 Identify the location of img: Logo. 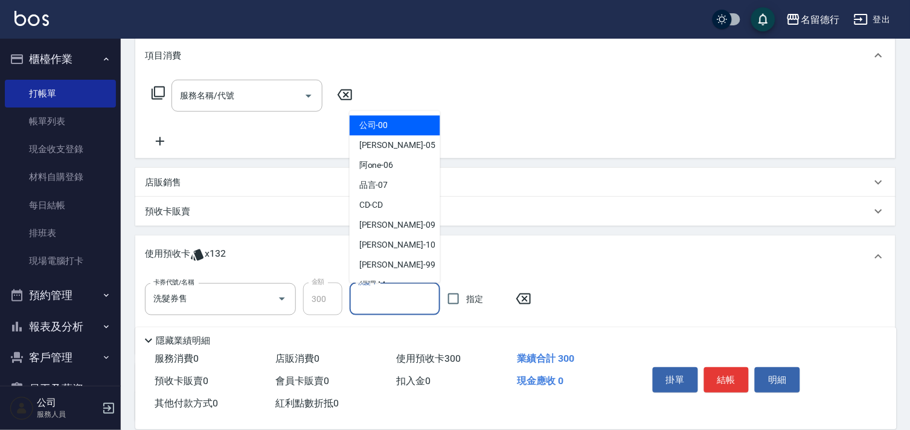
(31, 18).